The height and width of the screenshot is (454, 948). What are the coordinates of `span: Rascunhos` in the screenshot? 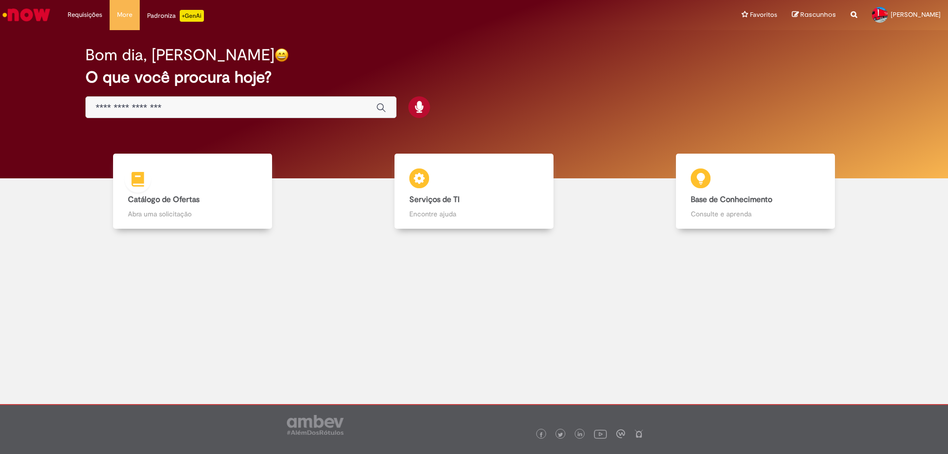 It's located at (818, 14).